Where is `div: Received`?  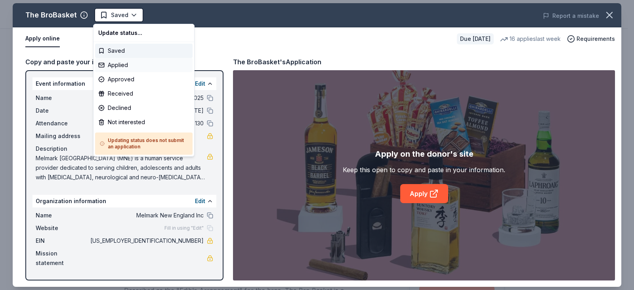
div: Received is located at coordinates (144, 94).